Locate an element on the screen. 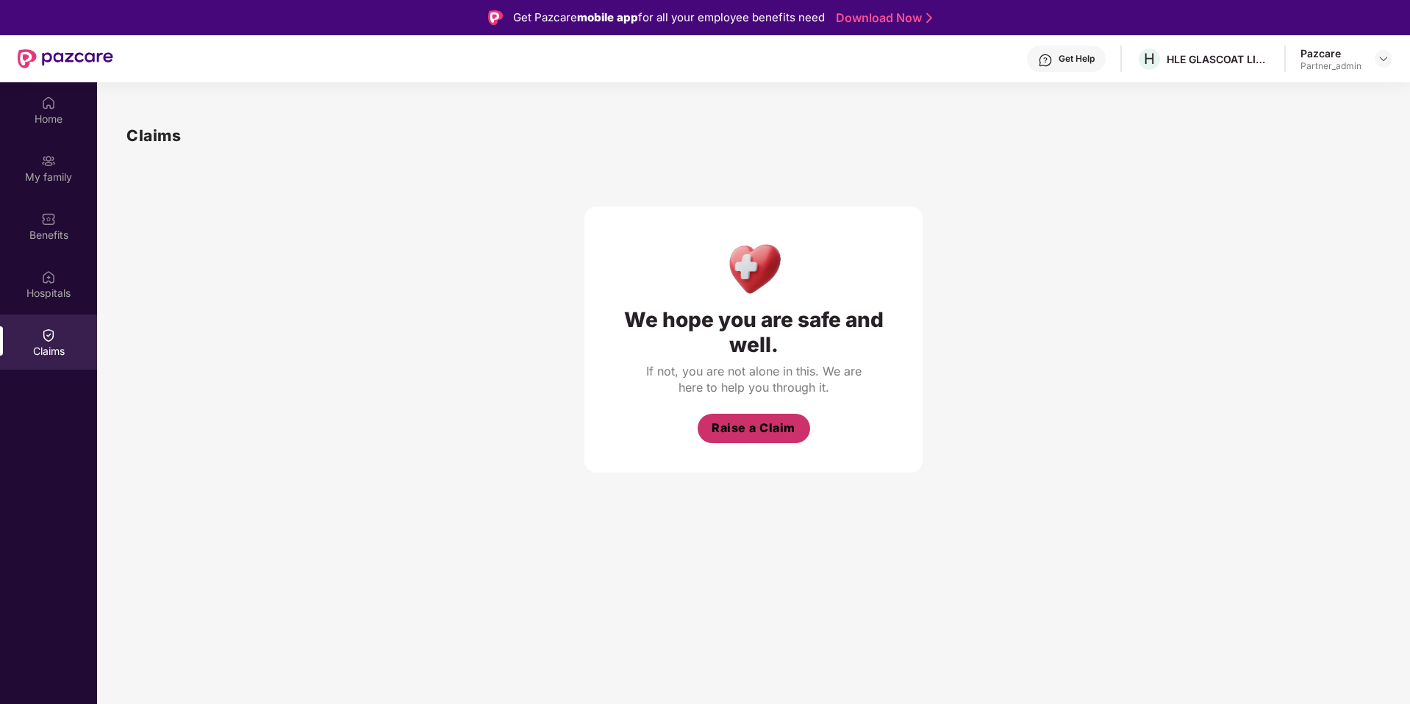 This screenshot has width=1410, height=704. img: svg+xml;base64,PHN2ZyBpZD0iSGVscC0zMngzMiIgeG1sbnM9Imh0dHA6Ly93d3cudzMub3JnLzIwMDAvc3ZnIiB3aWR0aD... is located at coordinates (1045, 60).